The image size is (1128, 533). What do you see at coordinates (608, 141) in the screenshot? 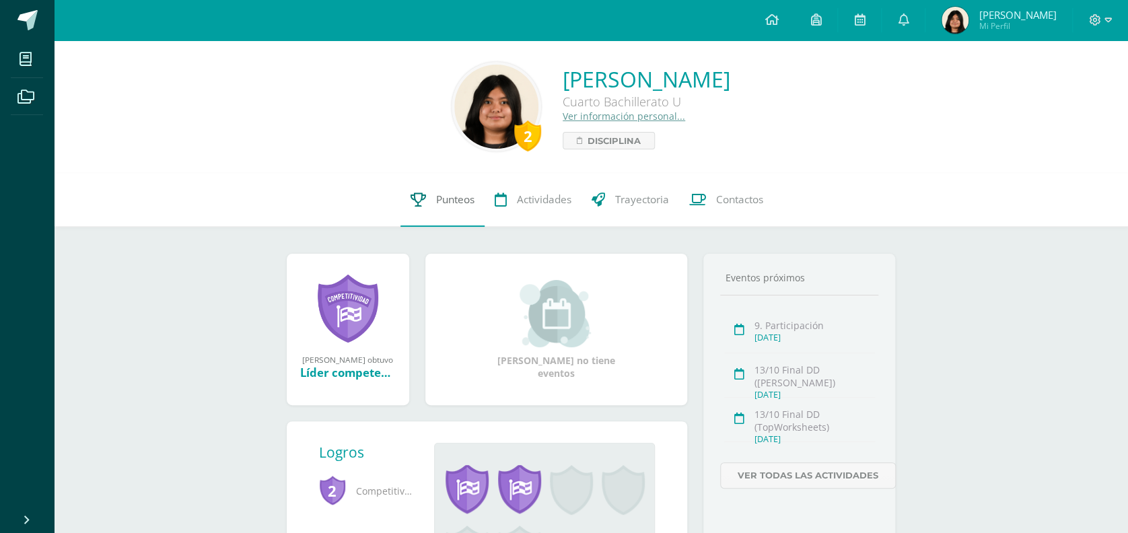
I see `a: Disciplina` at bounding box center [608, 141].